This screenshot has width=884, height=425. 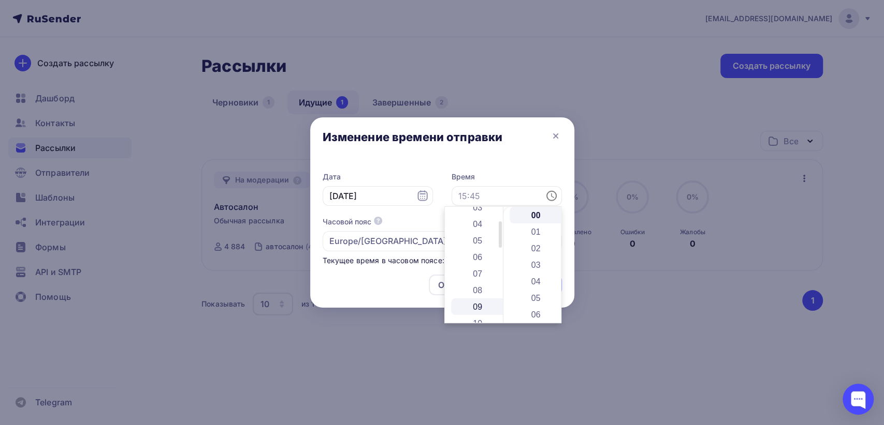 I want to click on li: 01, so click(x=536, y=232).